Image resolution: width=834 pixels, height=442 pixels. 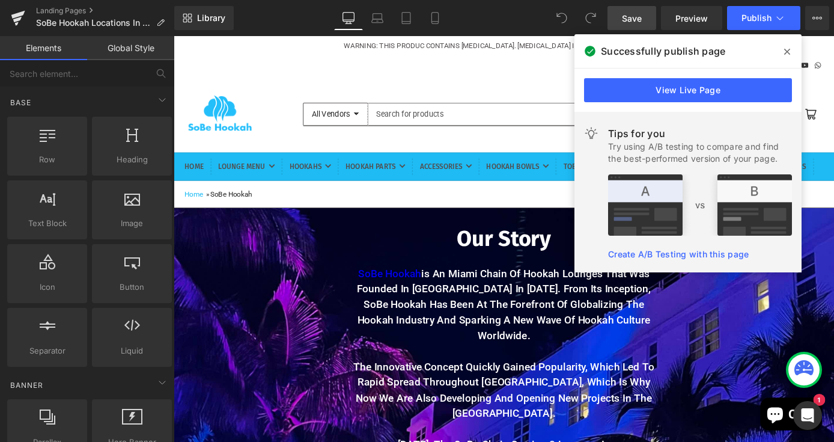 What do you see at coordinates (679, 417) in the screenshot?
I see `inbox-online-store-chat: Shopify online store chat` at bounding box center [679, 417].